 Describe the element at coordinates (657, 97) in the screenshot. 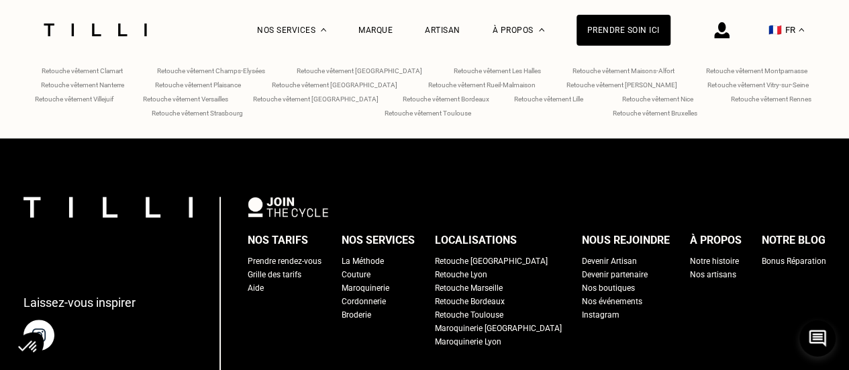

I see `a: Retouche vêtement Nice` at that location.